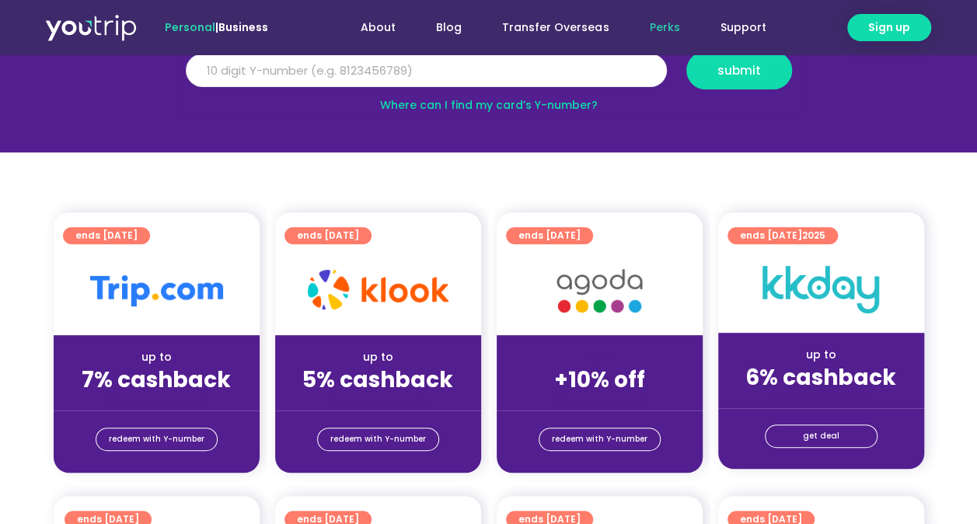 This screenshot has height=524, width=977. Describe the element at coordinates (378, 379) in the screenshot. I see `strong: 5% cashback` at that location.